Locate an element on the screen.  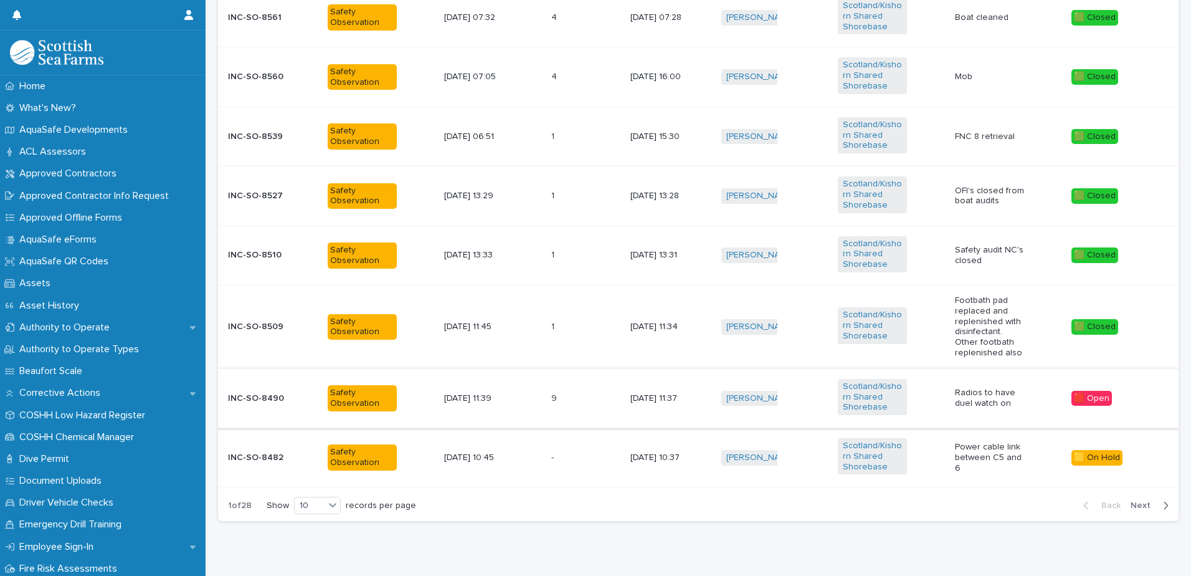
p: Approved Offline Forms is located at coordinates (73, 217).